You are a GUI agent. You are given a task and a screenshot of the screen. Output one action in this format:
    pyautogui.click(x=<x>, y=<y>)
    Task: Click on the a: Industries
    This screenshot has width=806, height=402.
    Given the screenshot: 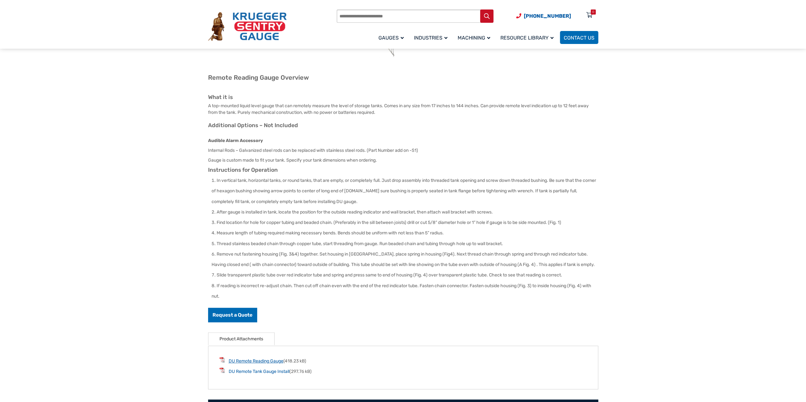 What is the action you would take?
    pyautogui.click(x=432, y=37)
    